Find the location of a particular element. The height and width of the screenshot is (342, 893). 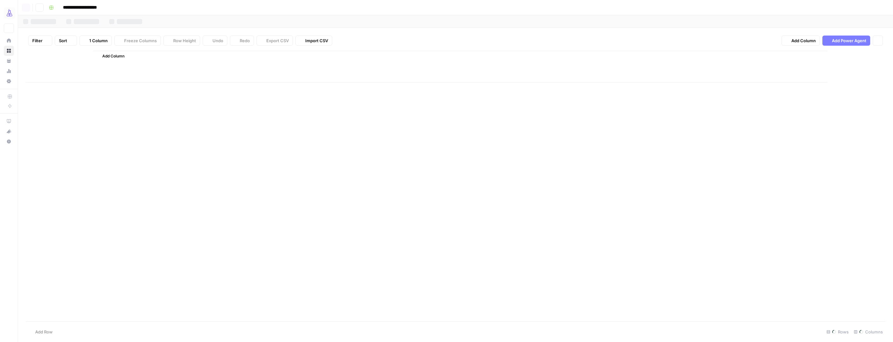

button: What's new? is located at coordinates (9, 131).